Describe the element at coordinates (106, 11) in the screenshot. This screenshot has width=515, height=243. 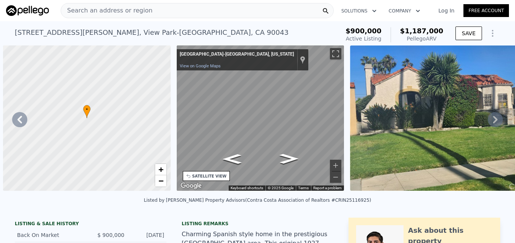
I see `span: Search an address or region` at that location.